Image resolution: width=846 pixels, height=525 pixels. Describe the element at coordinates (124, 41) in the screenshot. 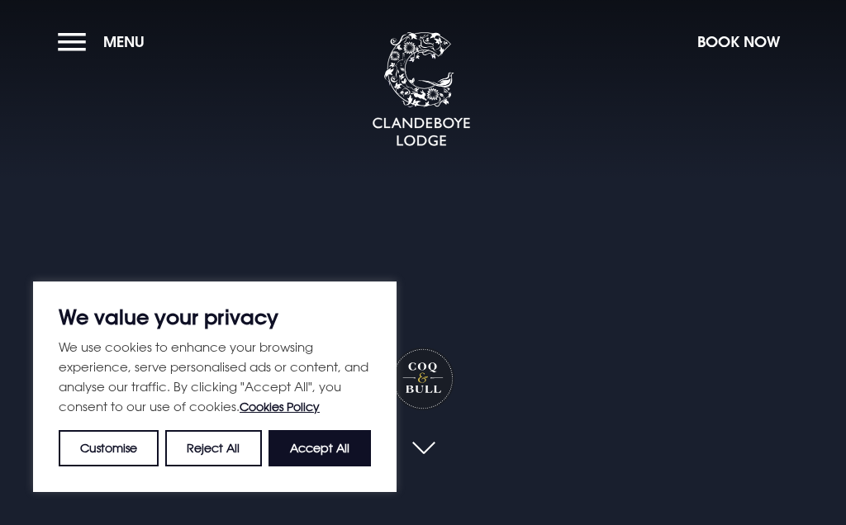

I see `span: Menu` at that location.